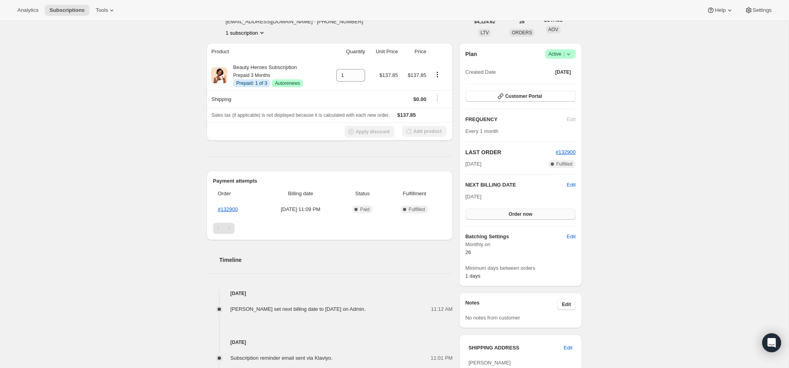 The image size is (789, 368). What do you see at coordinates (758, 10) in the screenshot?
I see `button: Settings` at bounding box center [758, 10].